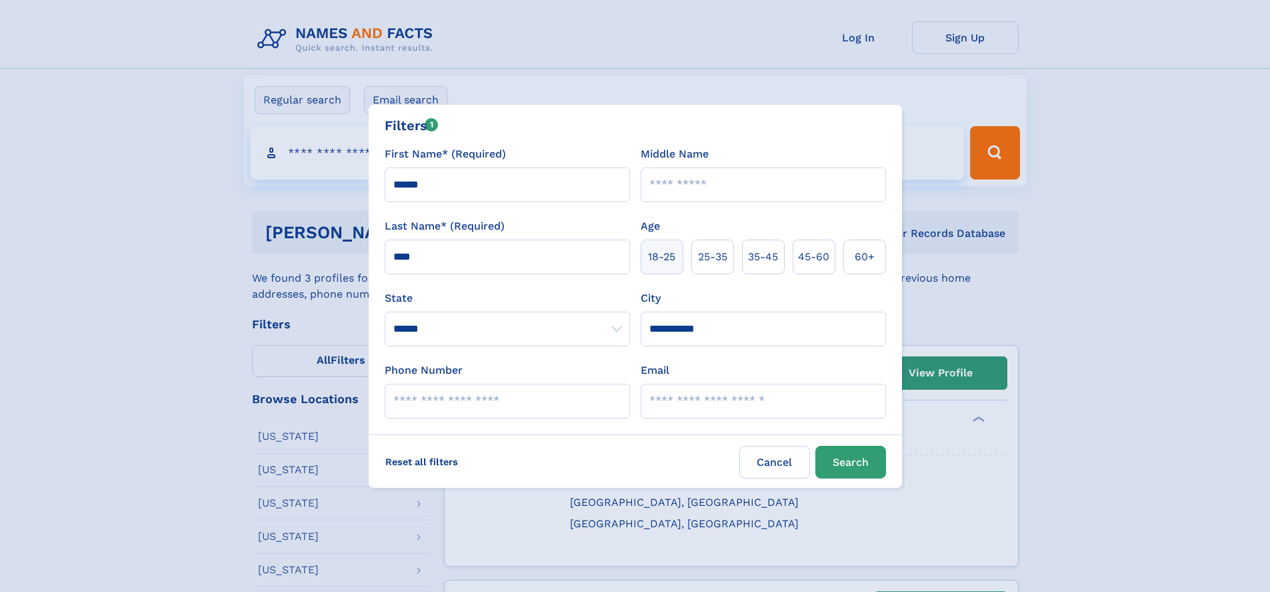 This screenshot has width=1270, height=592. Describe the element at coordinates (713, 257) in the screenshot. I see `span: 25‑35` at that location.